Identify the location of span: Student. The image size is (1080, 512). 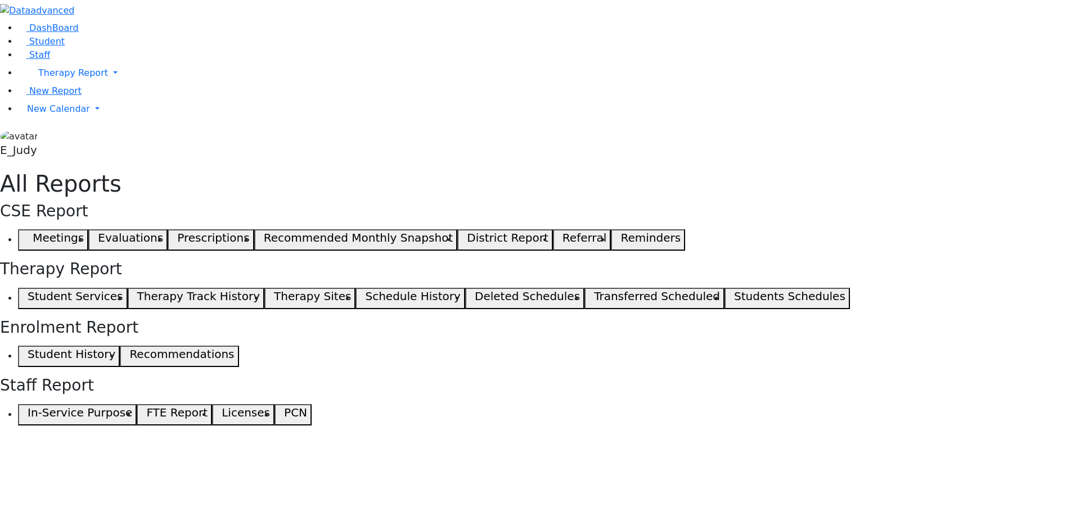
(47, 41).